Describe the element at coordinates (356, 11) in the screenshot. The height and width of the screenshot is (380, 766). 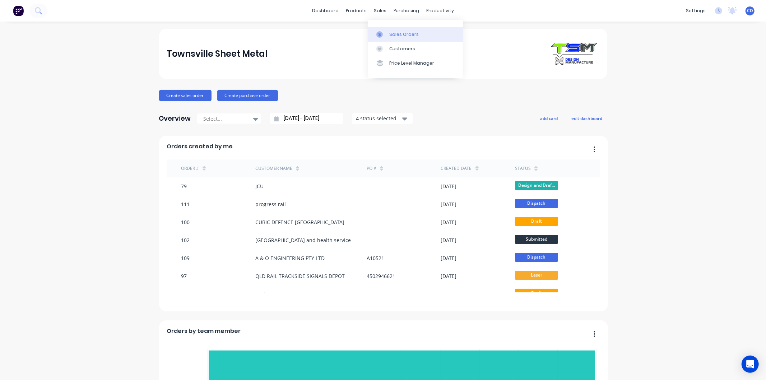
I see `div: products` at that location.